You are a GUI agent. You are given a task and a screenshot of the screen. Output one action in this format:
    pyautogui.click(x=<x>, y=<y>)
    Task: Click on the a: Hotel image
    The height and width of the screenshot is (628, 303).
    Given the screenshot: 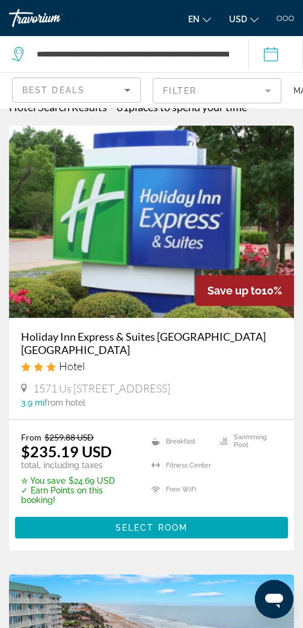 What is the action you would take?
    pyautogui.click(x=151, y=222)
    